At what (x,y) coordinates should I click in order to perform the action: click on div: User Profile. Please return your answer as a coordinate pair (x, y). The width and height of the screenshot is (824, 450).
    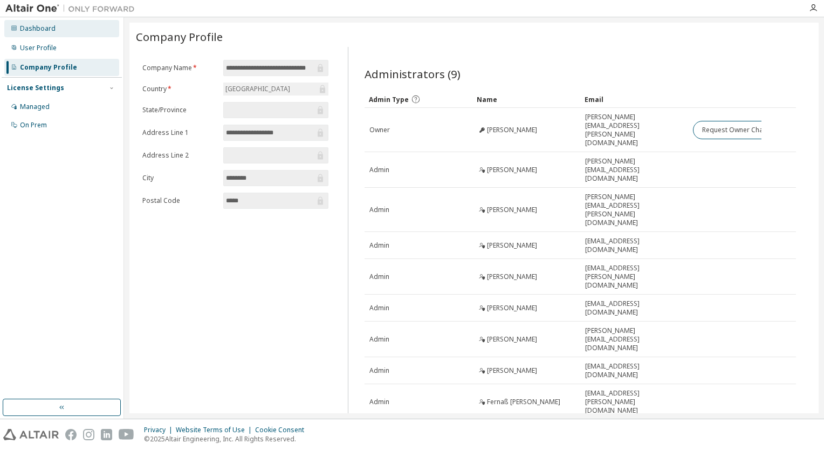
    Looking at the image, I should click on (38, 48).